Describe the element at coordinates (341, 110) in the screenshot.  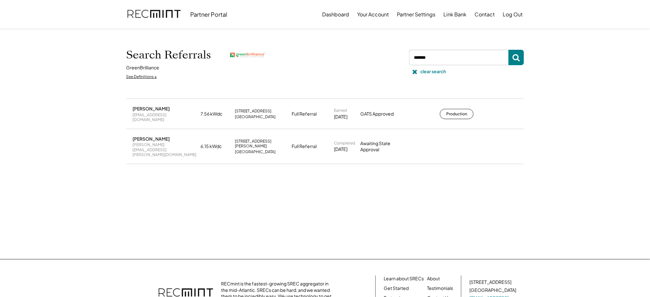
I see `div: Earned` at that location.